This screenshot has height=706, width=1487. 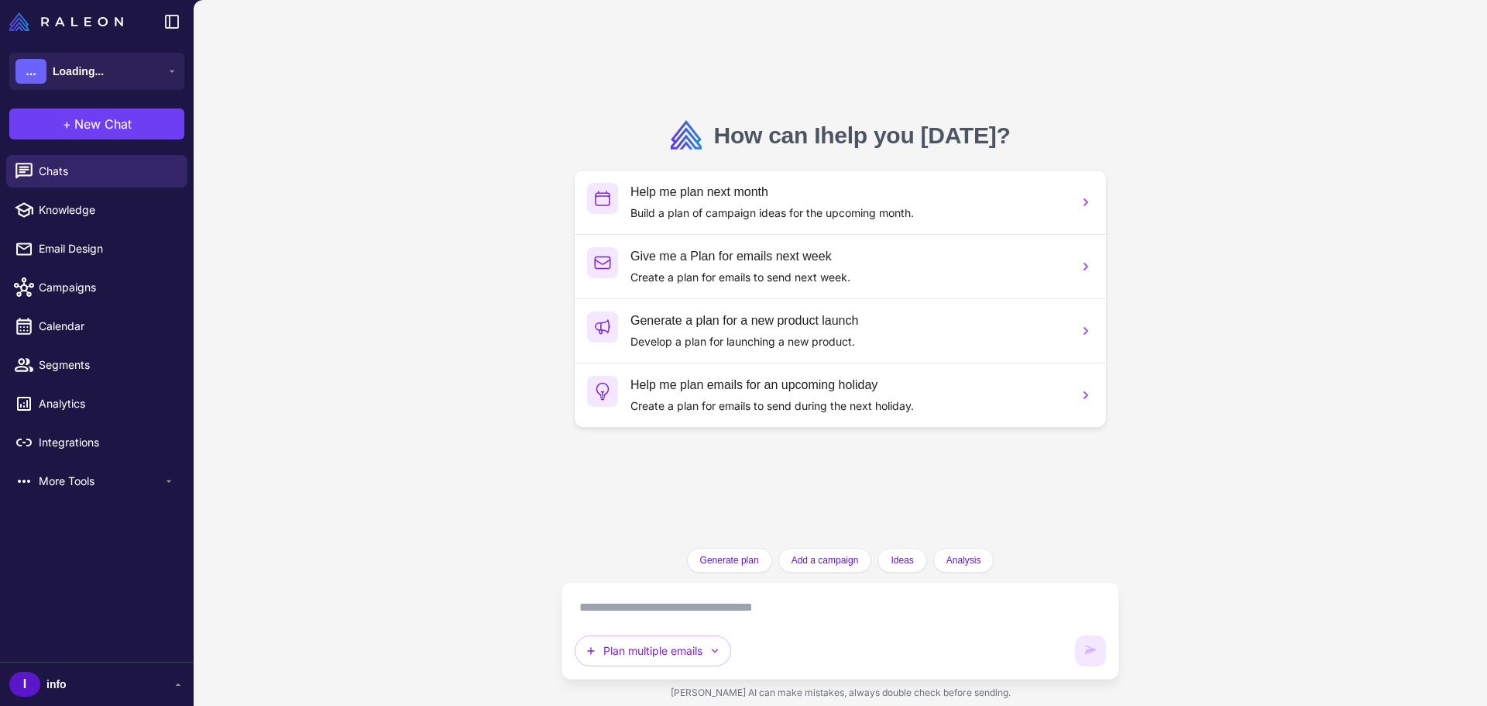 I want to click on a: Knowledge, so click(x=97, y=210).